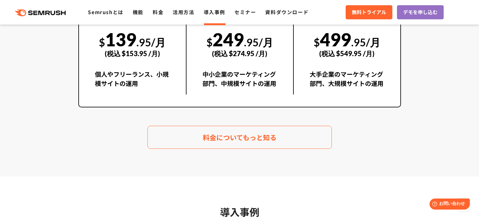  Describe the element at coordinates (240, 212) in the screenshot. I see `h3: 導入事例` at that location.